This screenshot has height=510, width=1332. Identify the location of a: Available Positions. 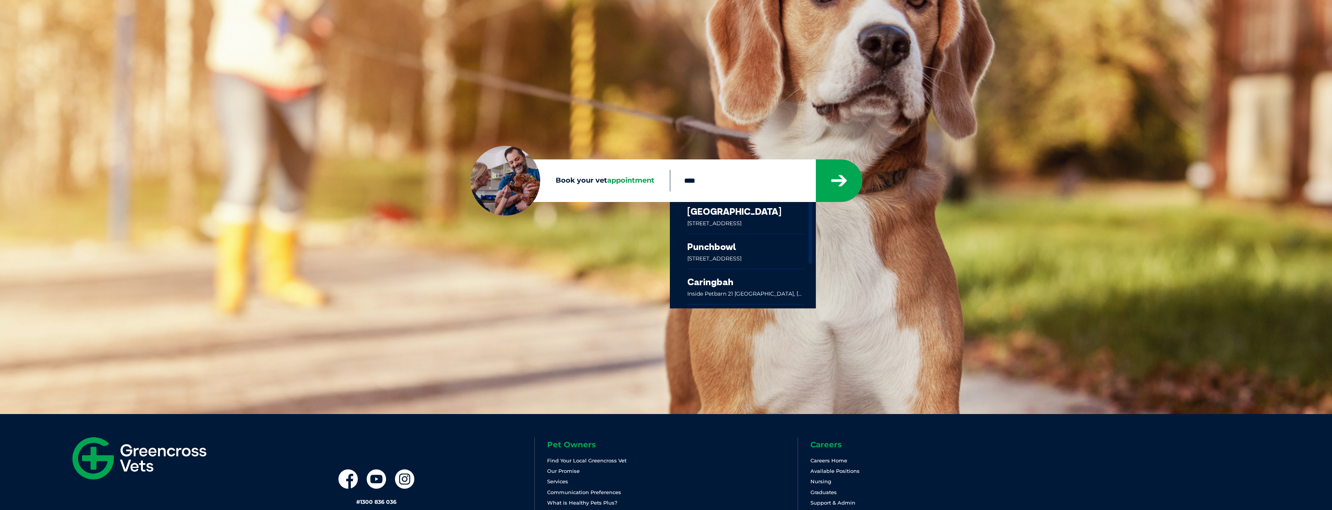
(835, 471).